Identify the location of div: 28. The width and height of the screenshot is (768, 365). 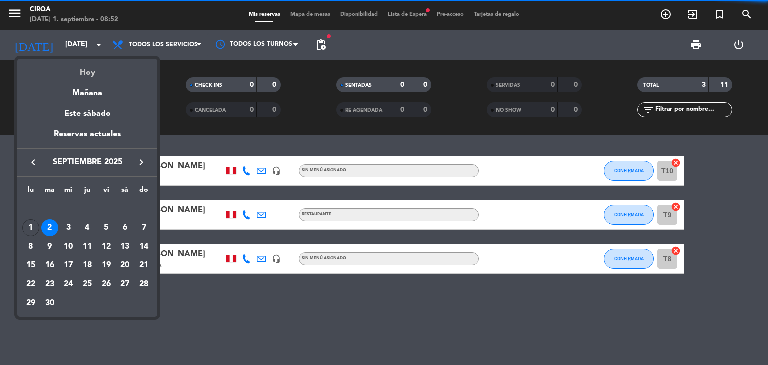
(144, 285).